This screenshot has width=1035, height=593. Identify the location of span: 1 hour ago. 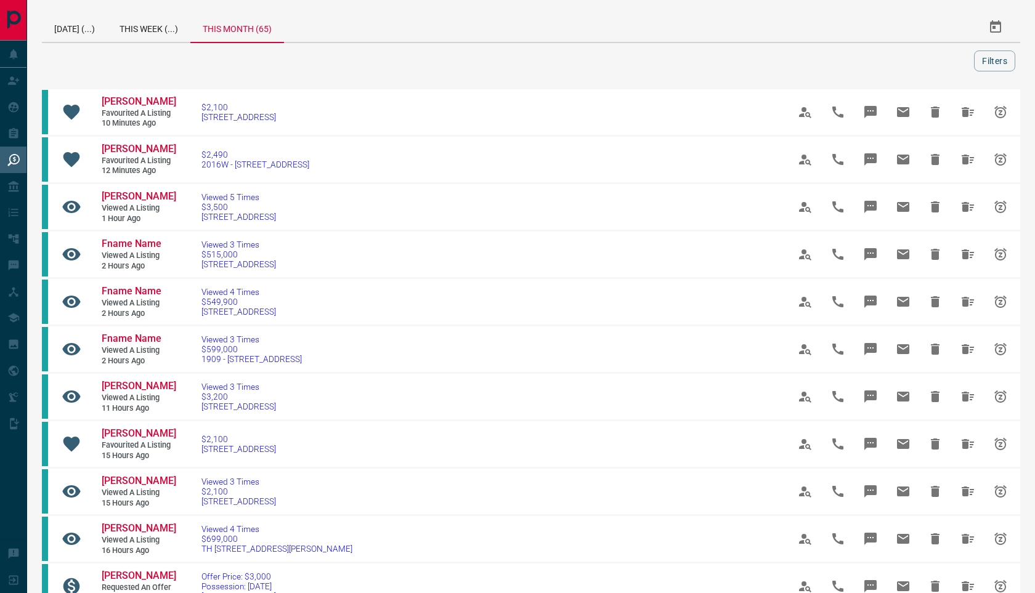
(139, 219).